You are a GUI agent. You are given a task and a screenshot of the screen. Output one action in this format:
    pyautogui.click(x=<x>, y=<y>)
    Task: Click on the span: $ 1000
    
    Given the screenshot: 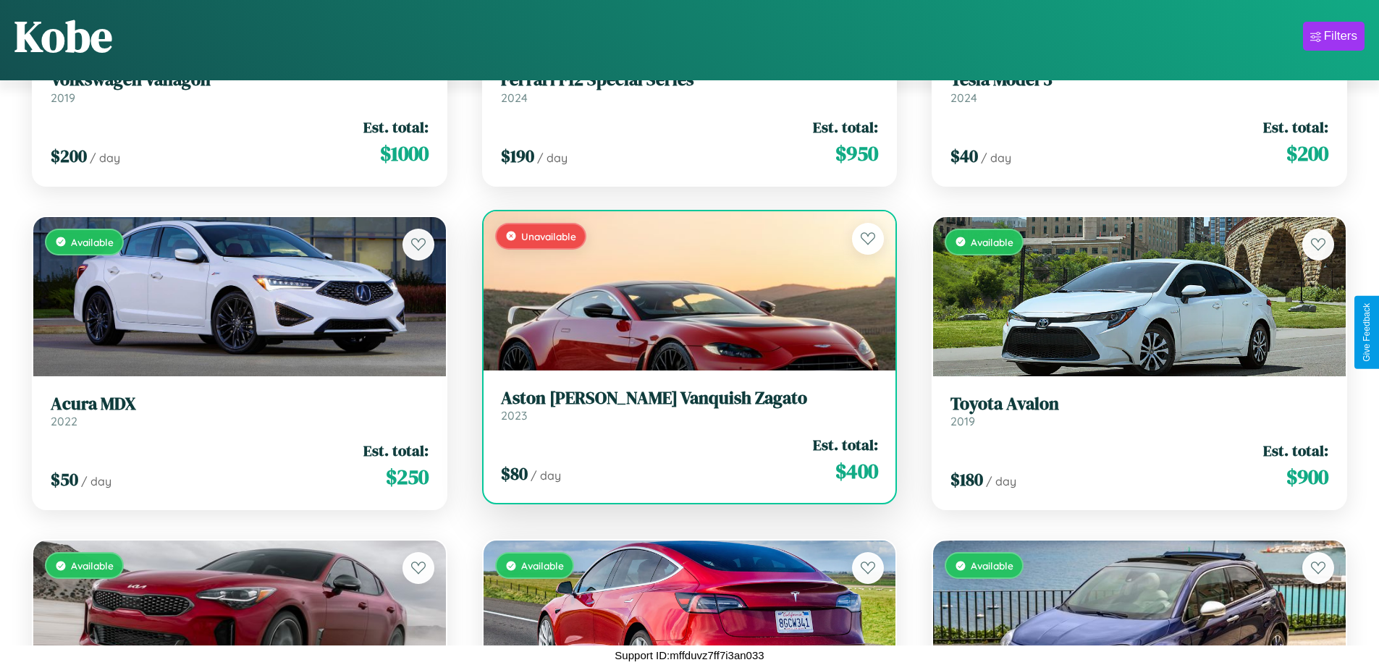 What is the action you would take?
    pyautogui.click(x=404, y=153)
    